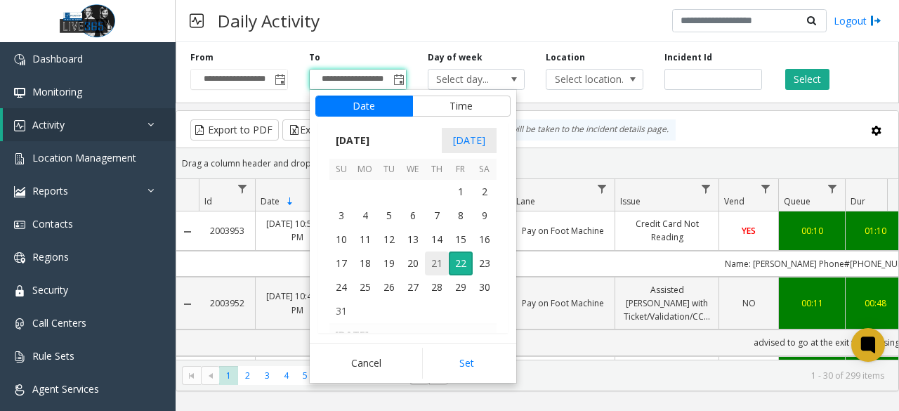  What do you see at coordinates (437, 239) in the screenshot?
I see `span: 14` at bounding box center [437, 239].